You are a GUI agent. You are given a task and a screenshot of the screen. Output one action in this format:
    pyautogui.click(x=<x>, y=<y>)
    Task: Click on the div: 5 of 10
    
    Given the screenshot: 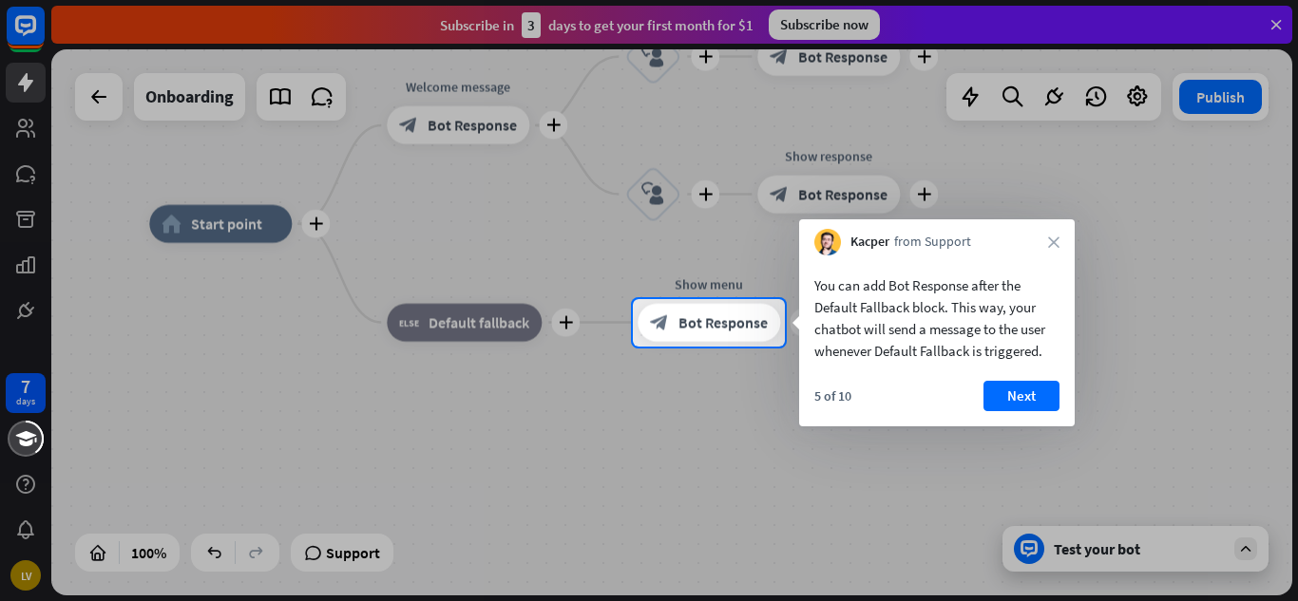 What is the action you would take?
    pyautogui.click(x=832, y=396)
    